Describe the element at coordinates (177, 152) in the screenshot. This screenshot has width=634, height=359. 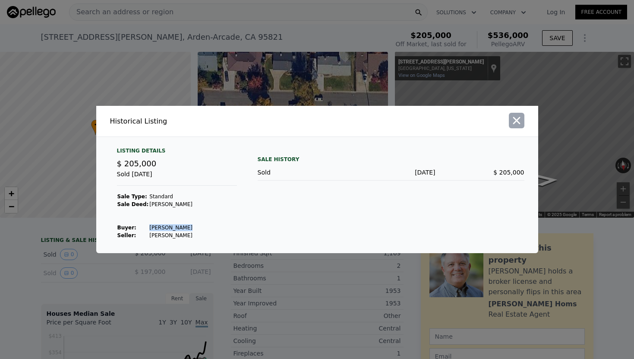
I see `div: Listing Details` at that location.